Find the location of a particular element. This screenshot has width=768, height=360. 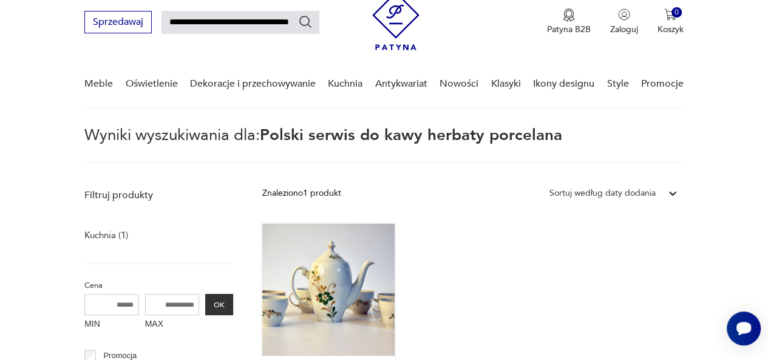

a: Kuchnia (1) is located at coordinates (106, 235).